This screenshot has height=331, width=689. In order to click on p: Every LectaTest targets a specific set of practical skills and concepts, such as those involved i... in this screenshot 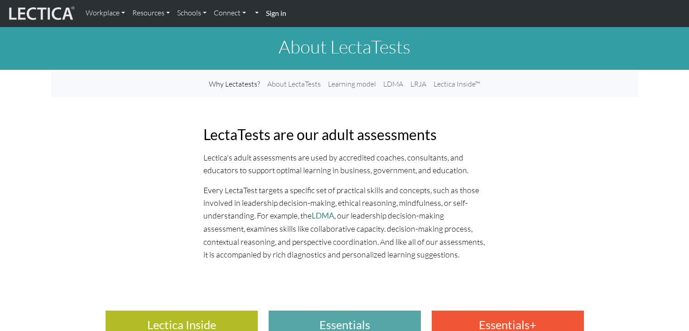, I will do `click(345, 222)`.